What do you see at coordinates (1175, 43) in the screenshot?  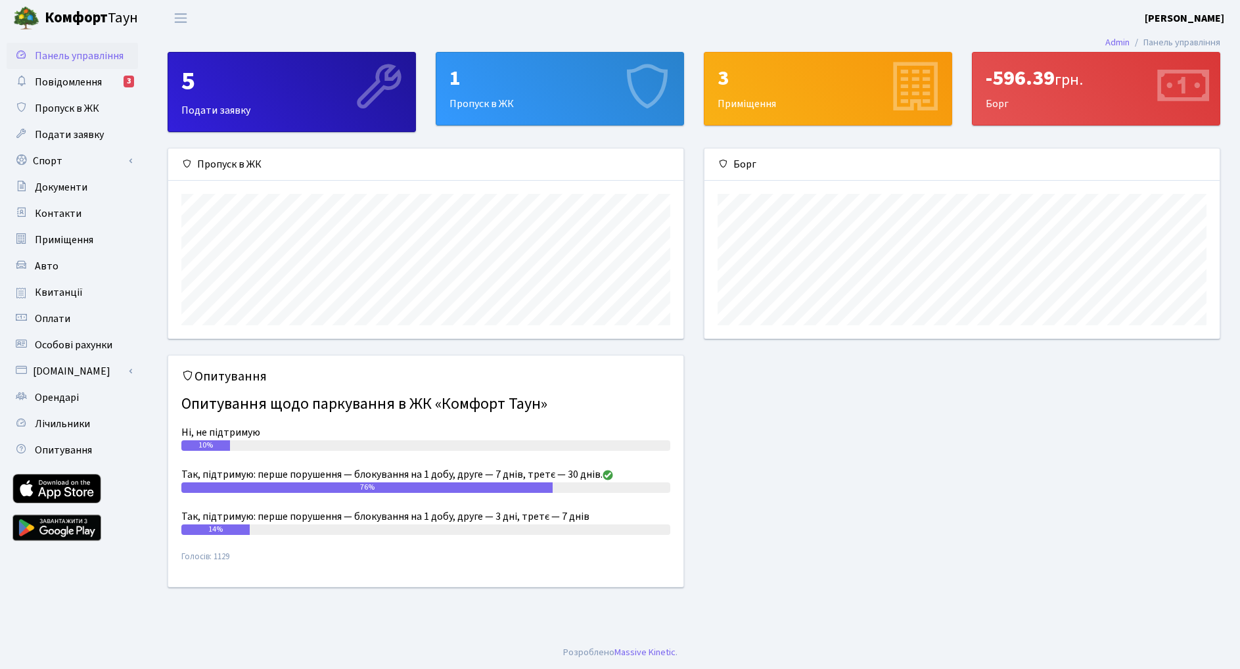 I see `li: Панель управління` at bounding box center [1175, 43].